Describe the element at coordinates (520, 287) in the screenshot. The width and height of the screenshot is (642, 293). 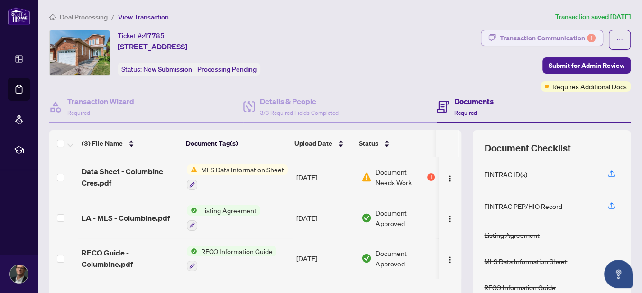
I see `div: RECO Information Guide` at that location.